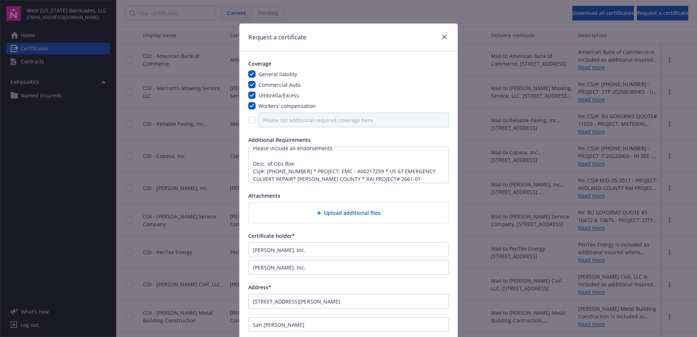  What do you see at coordinates (444, 37) in the screenshot?
I see `a: close` at bounding box center [444, 37].